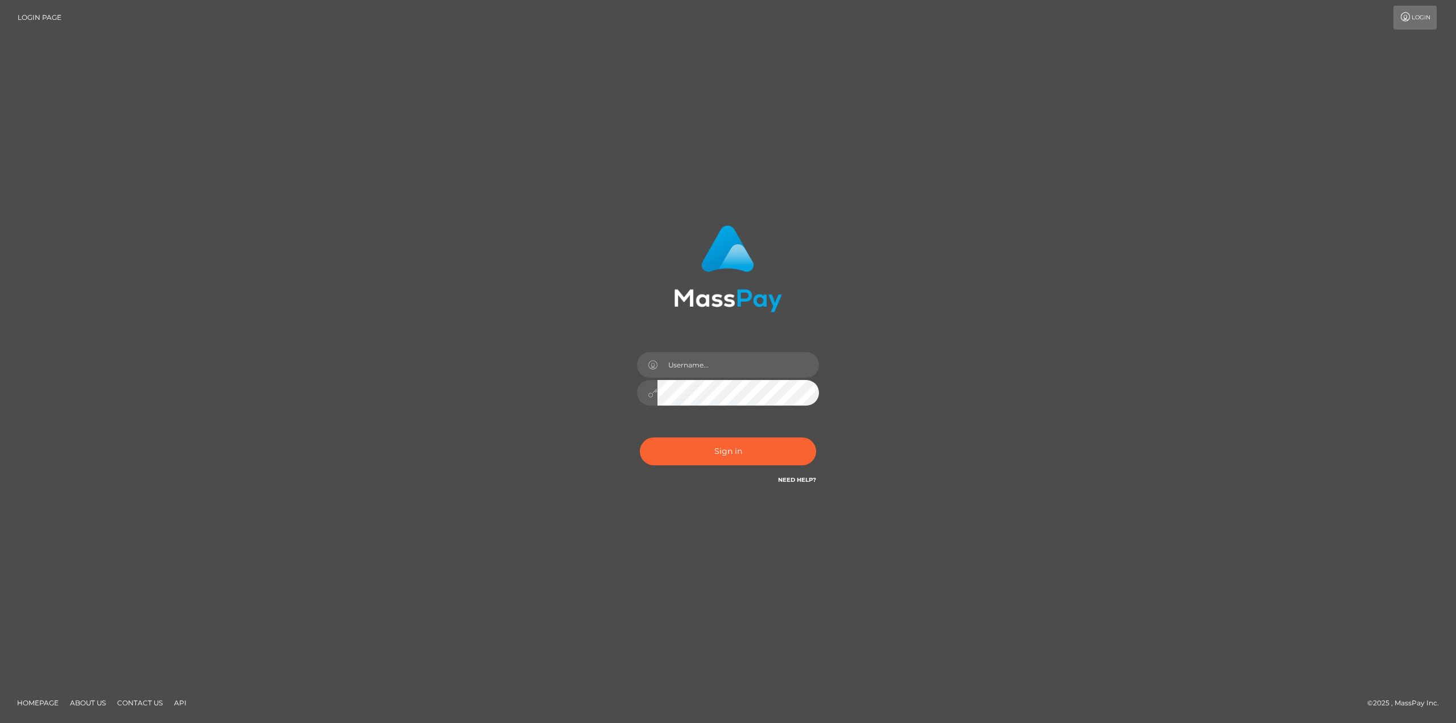  What do you see at coordinates (38, 703) in the screenshot?
I see `a: Homepage` at bounding box center [38, 703].